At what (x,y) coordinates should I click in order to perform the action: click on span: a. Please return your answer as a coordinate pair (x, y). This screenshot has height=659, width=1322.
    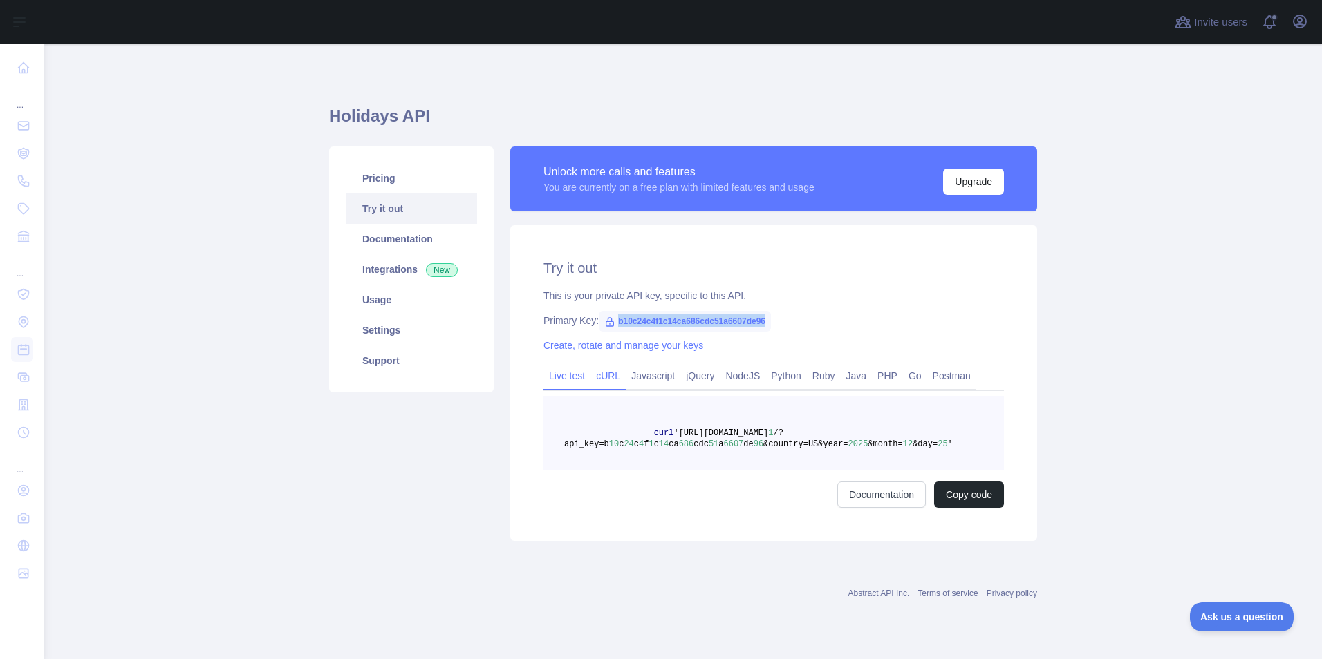
    Looking at the image, I should click on (720, 444).